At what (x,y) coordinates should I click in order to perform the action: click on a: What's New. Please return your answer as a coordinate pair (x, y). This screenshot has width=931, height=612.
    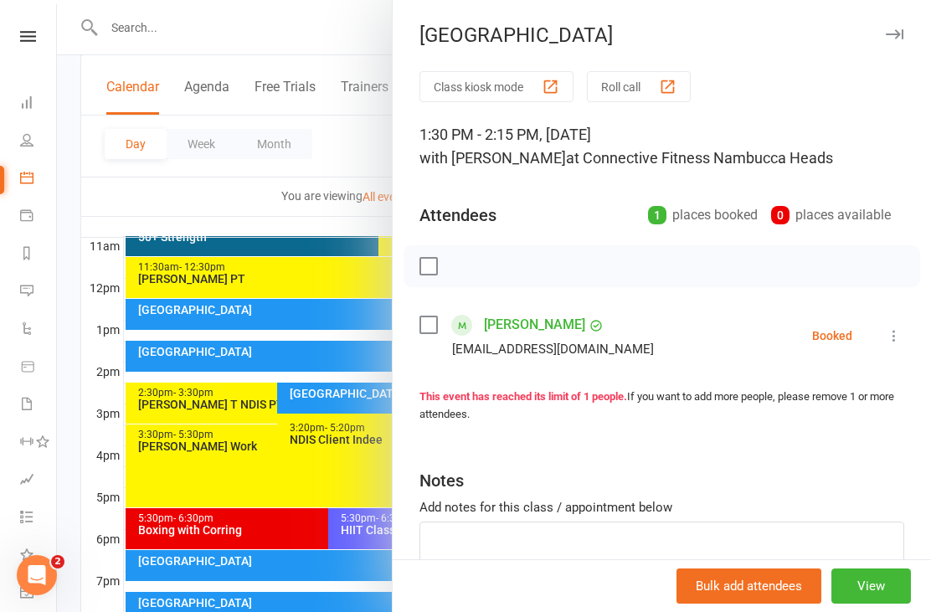
    Looking at the image, I should click on (39, 556).